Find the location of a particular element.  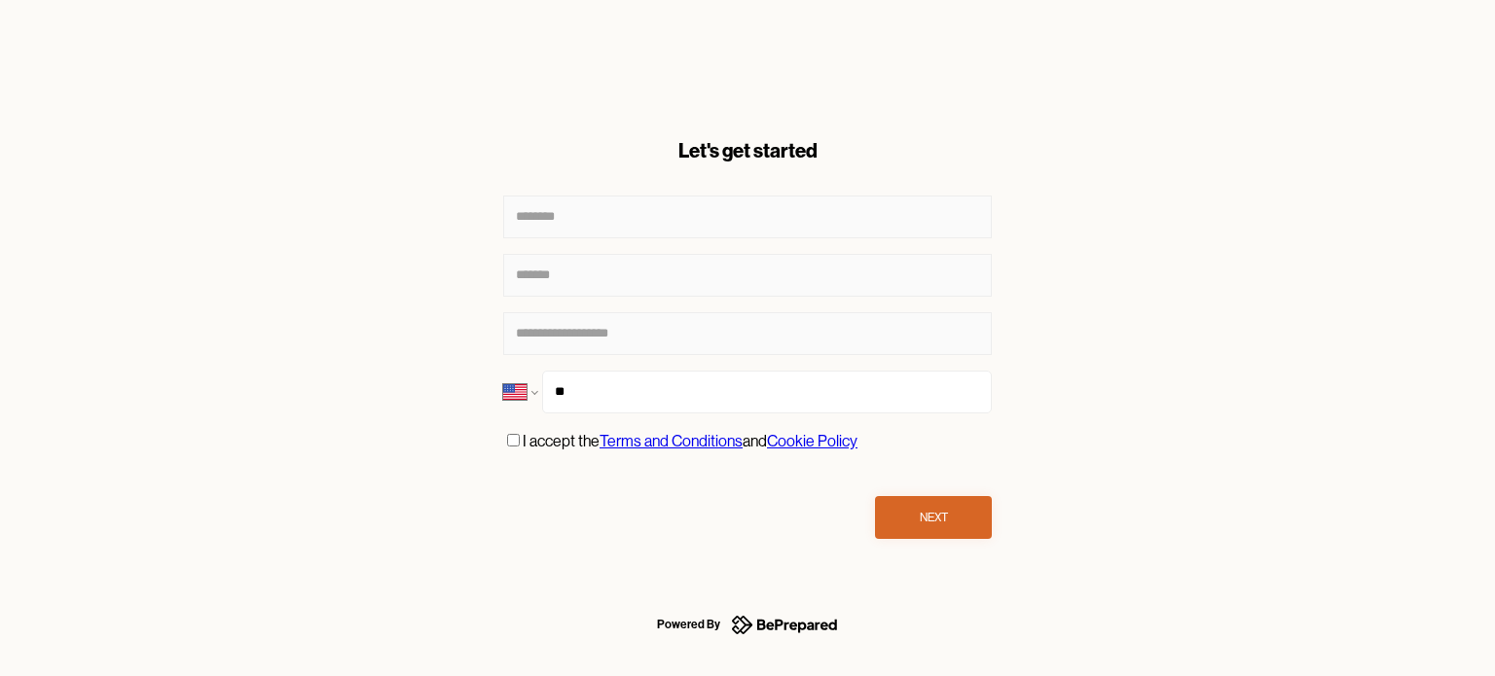

a: Terms and Conditions is located at coordinates (671, 441).